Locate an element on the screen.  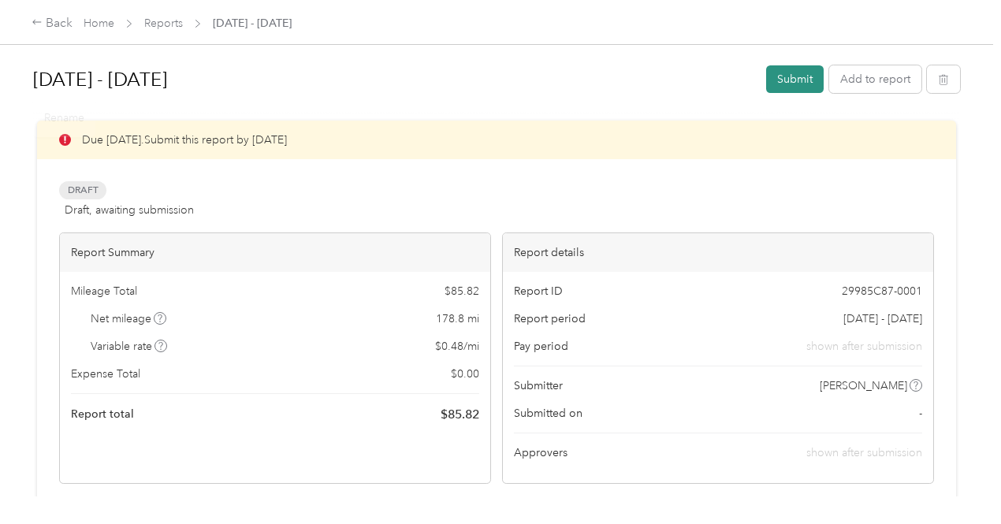
span: Pay period is located at coordinates (541, 346).